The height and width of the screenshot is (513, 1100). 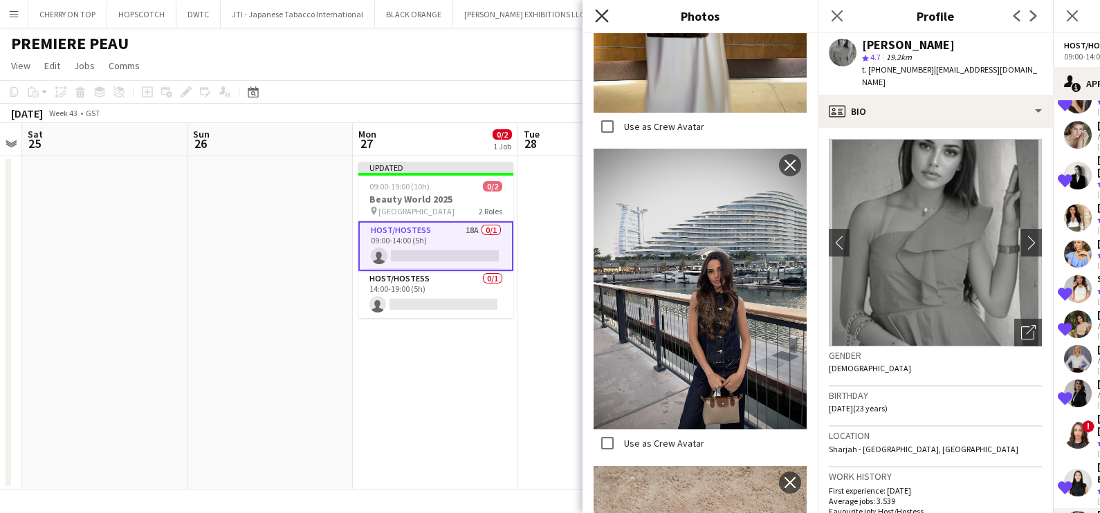 I want to click on span: 26, so click(x=200, y=143).